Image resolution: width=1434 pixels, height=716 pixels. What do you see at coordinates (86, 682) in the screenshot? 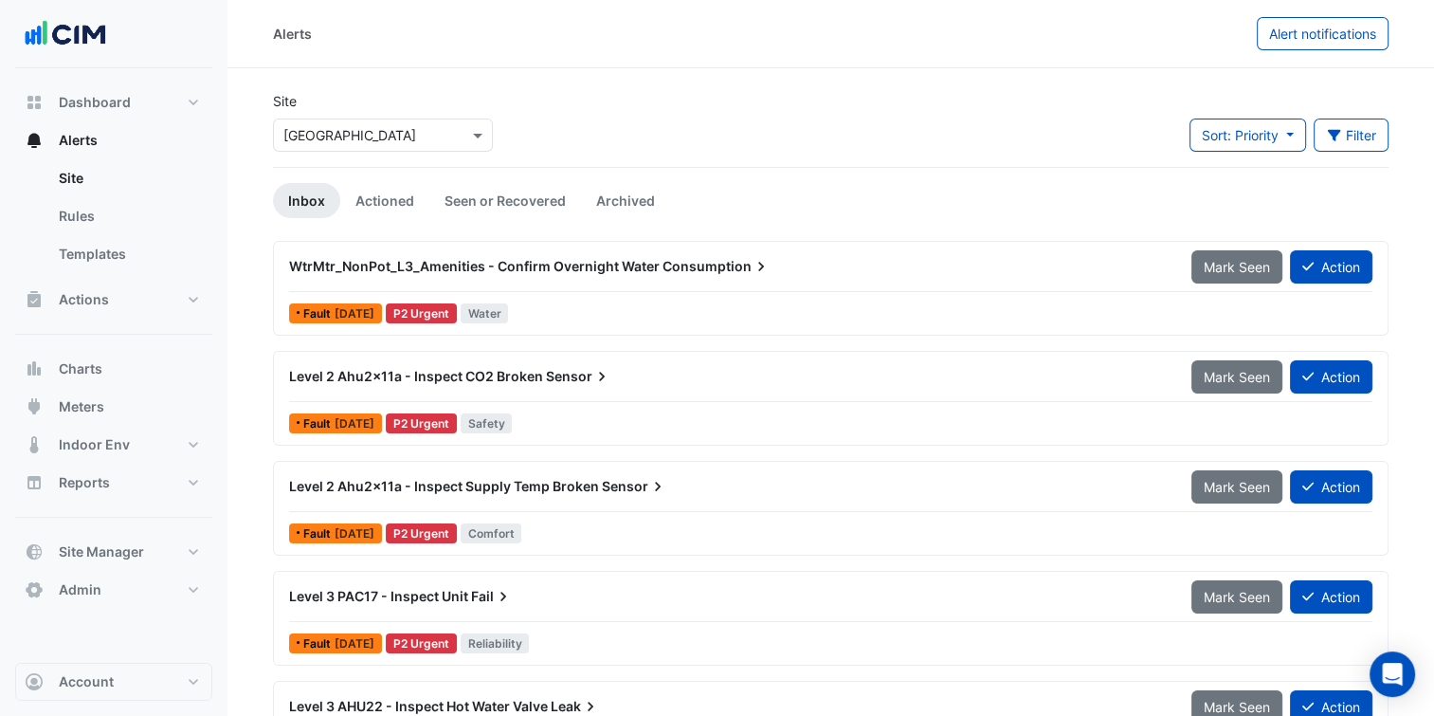
I see `span: Account` at bounding box center [86, 682].